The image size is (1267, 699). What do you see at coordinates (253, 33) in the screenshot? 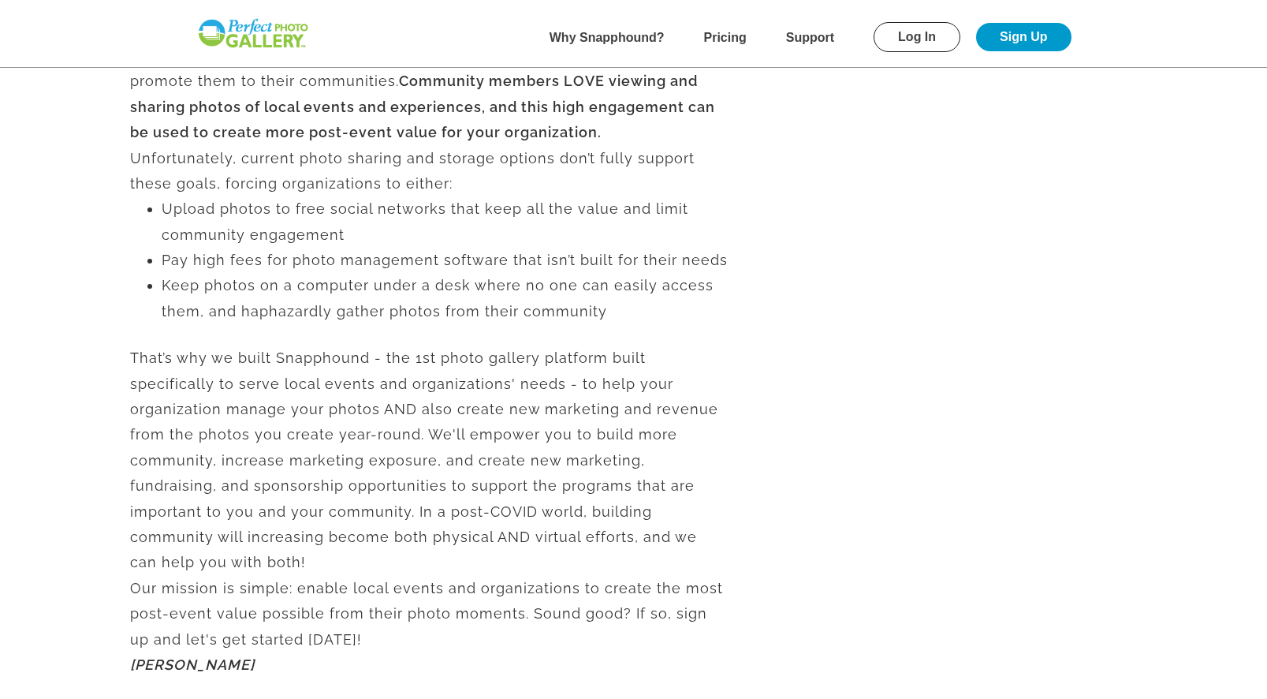
I see `img: Snapphound Logo` at bounding box center [253, 33].